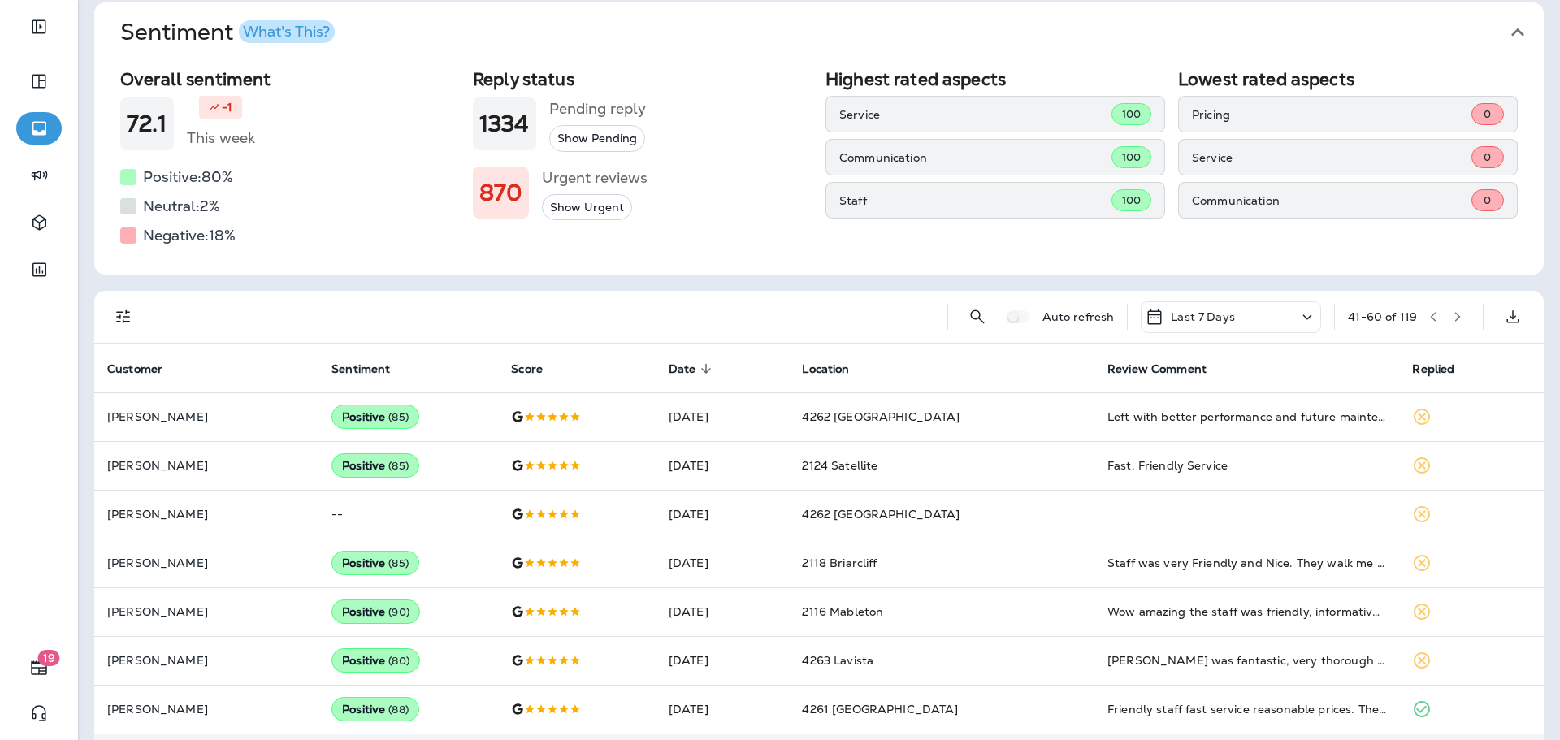 This screenshot has width=1560, height=740. Describe the element at coordinates (597, 109) in the screenshot. I see `h5: Pending reply` at that location.